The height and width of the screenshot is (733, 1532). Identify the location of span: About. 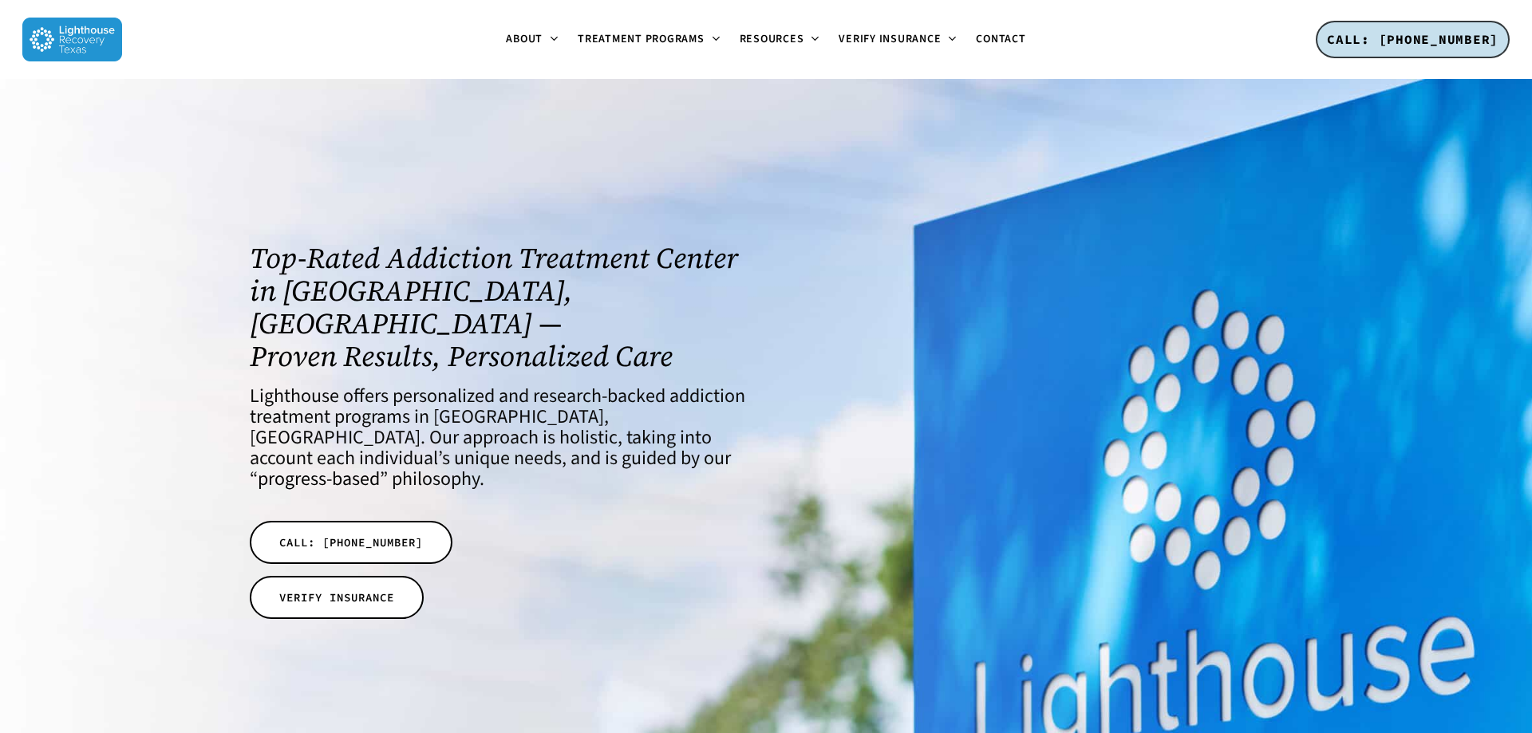
(524, 39).